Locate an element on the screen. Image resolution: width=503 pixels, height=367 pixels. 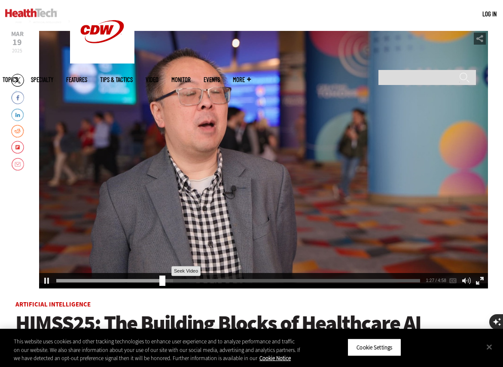
div: Seek Video is located at coordinates (162, 281).